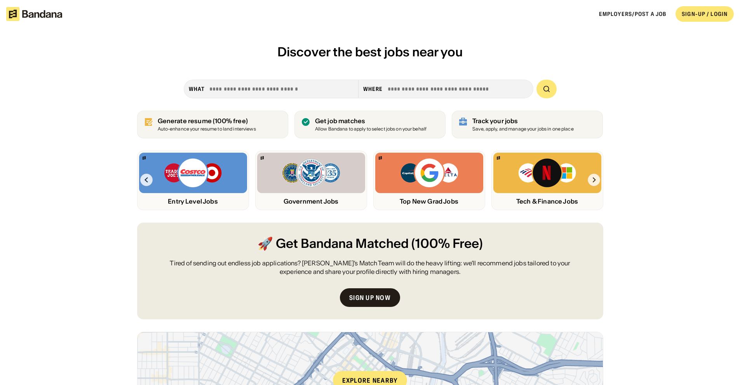 This screenshot has width=740, height=385. Describe the element at coordinates (547, 180) in the screenshot. I see `a: Bandana logoBank of America, Netflix, Microsoft logosTech & Finance Jobs` at that location.